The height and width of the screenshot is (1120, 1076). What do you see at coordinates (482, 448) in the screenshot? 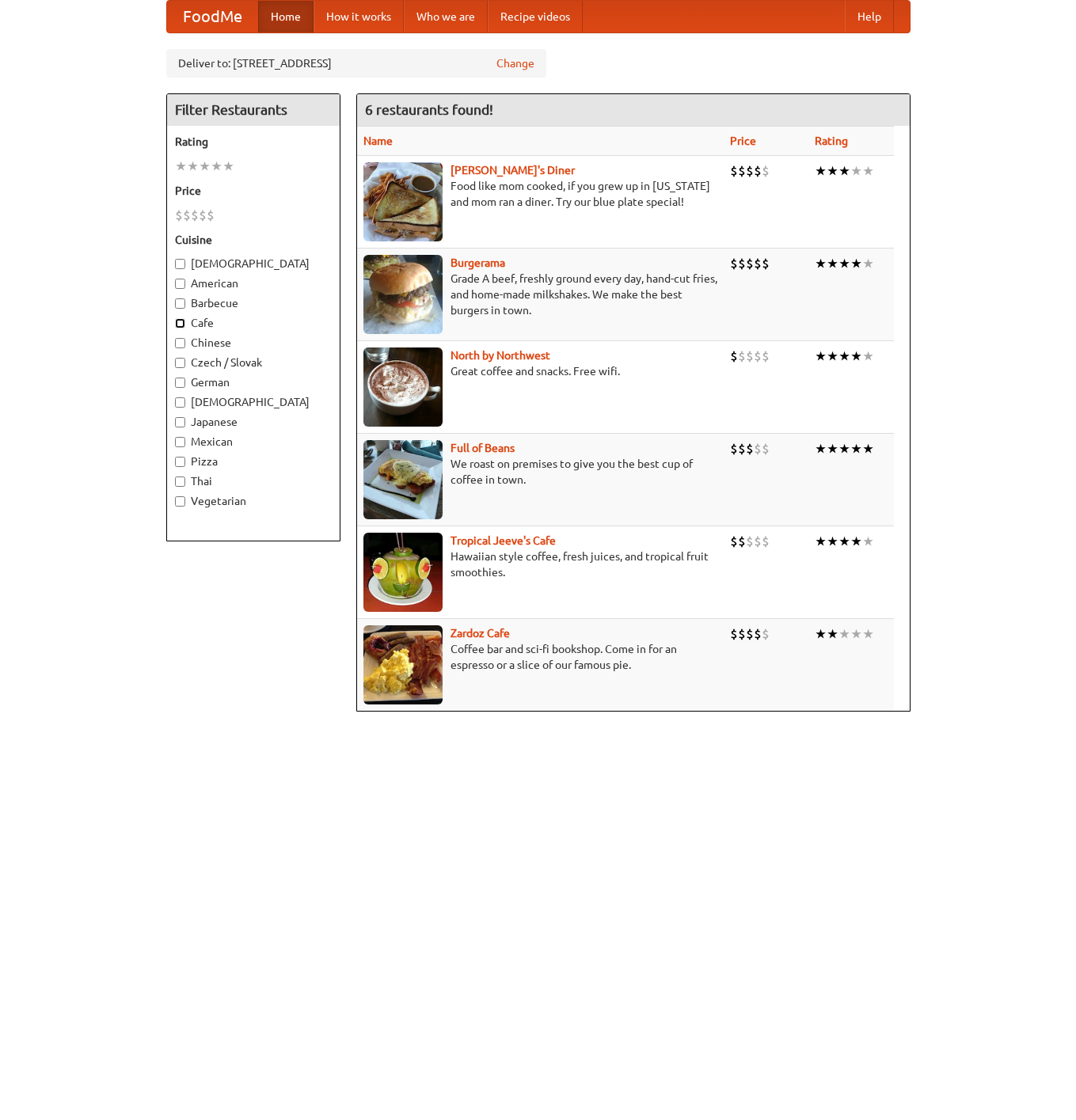
I see `b: Full of Beans` at bounding box center [482, 448].